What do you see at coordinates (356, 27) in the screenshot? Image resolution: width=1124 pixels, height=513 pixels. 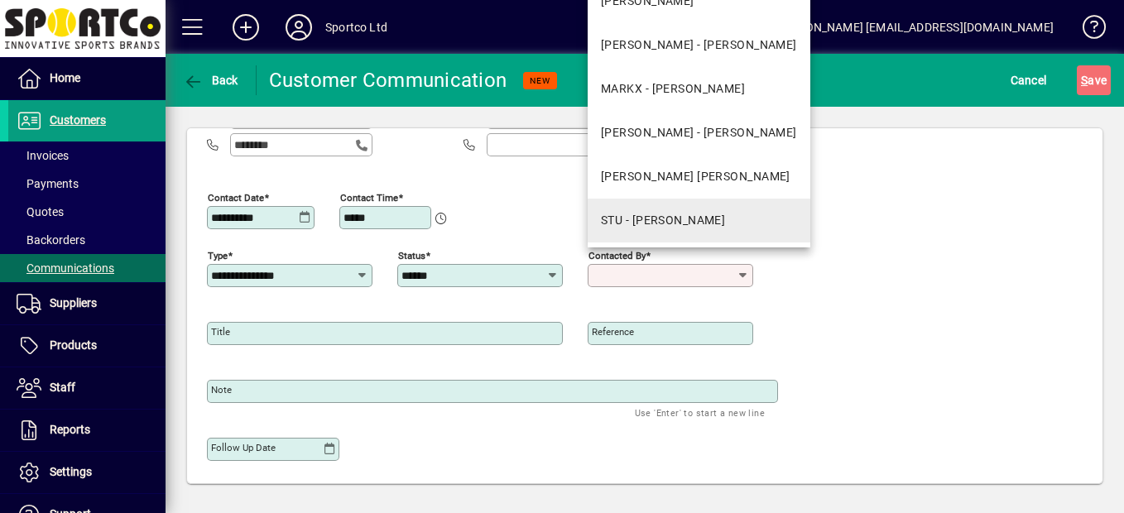 I see `div: Sportco Ltd` at bounding box center [356, 27].